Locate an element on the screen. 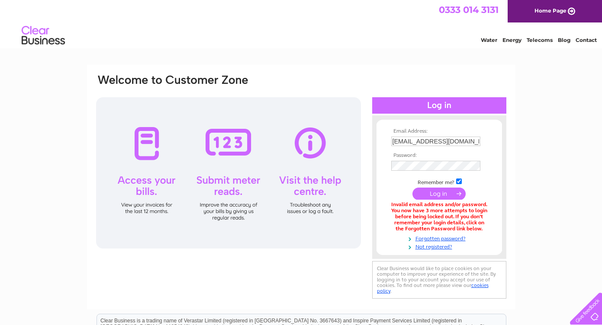  a: Blog is located at coordinates (564, 40).